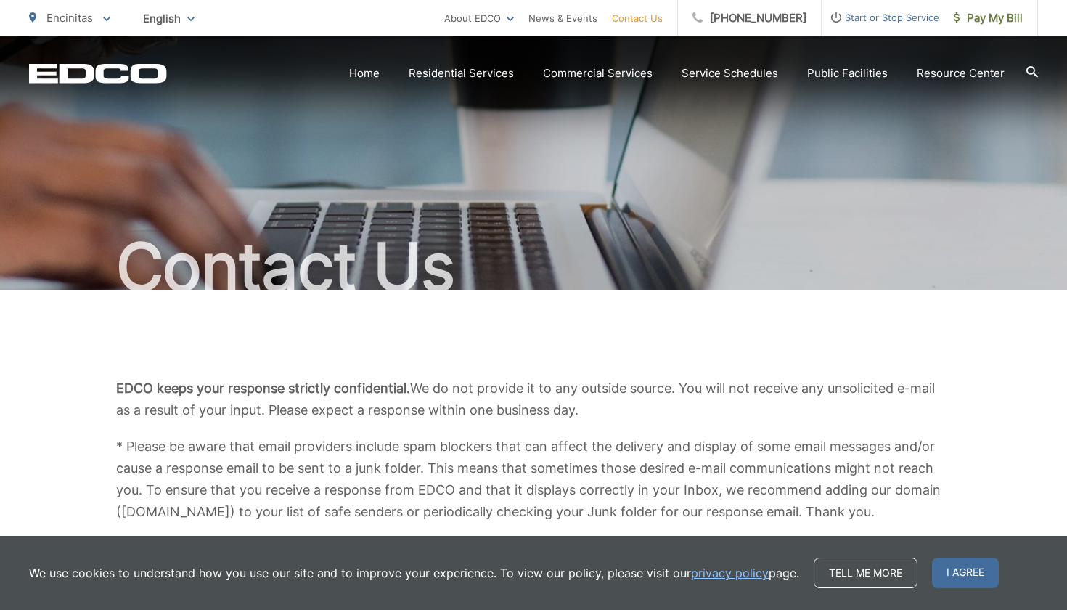 The height and width of the screenshot is (610, 1067). I want to click on h1: Contact Us, so click(534, 267).